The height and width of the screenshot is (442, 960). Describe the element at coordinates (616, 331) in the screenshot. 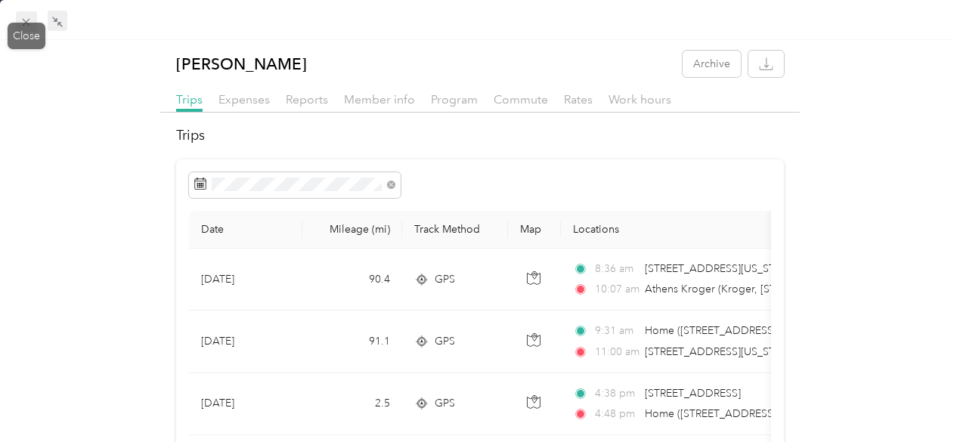

I see `span: 9:31 am` at that location.